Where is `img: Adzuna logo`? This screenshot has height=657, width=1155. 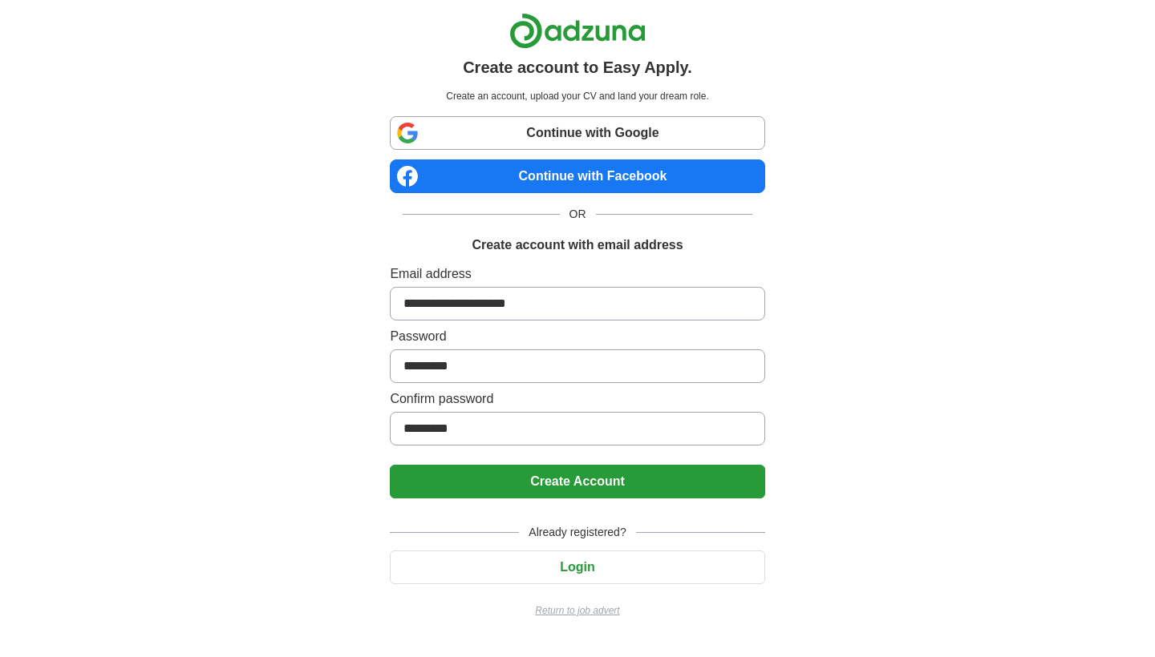 img: Adzuna logo is located at coordinates (577, 30).